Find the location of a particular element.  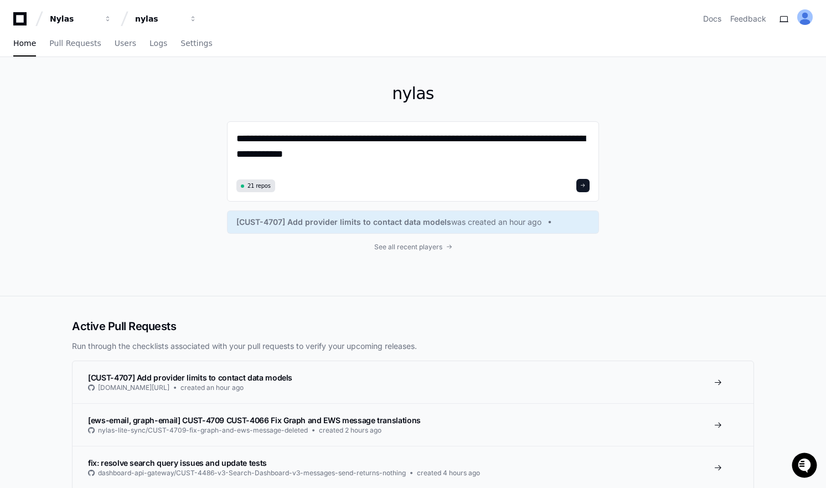

span: Settings is located at coordinates (196, 43).